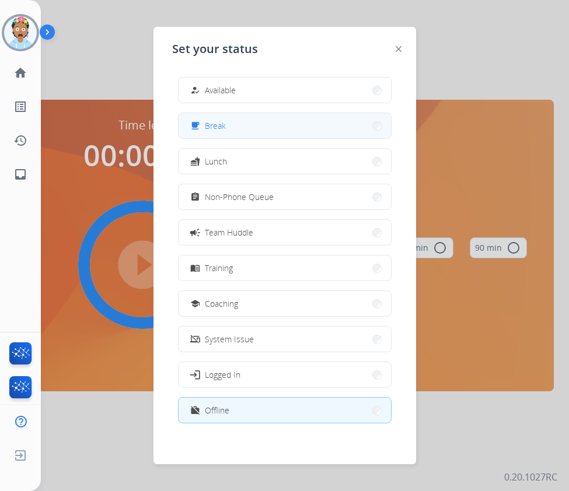  What do you see at coordinates (194, 161) in the screenshot?
I see `mat-icon: fastfood` at bounding box center [194, 161].